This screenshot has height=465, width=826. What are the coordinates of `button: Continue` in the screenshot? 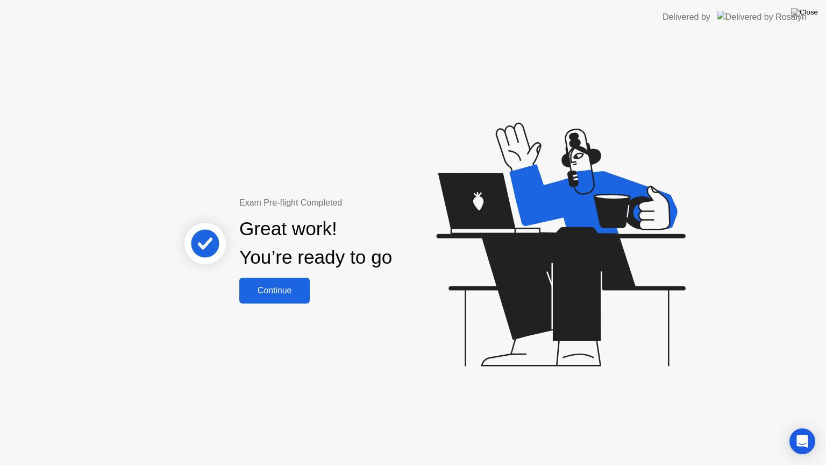 It's located at (274, 290).